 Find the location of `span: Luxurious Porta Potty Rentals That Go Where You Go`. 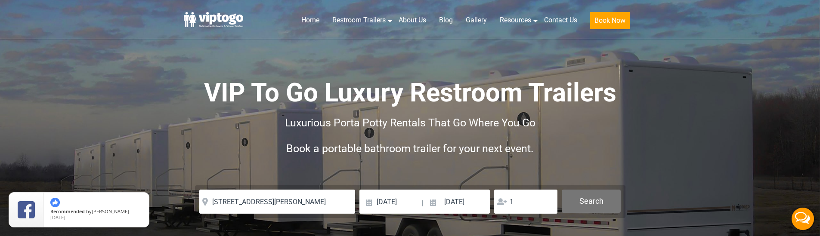

span: Luxurious Porta Potty Rentals That Go Where You Go is located at coordinates (410, 123).